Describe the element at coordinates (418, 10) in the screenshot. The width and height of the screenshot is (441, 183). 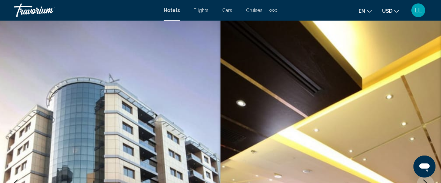
I see `span: LL` at that location.